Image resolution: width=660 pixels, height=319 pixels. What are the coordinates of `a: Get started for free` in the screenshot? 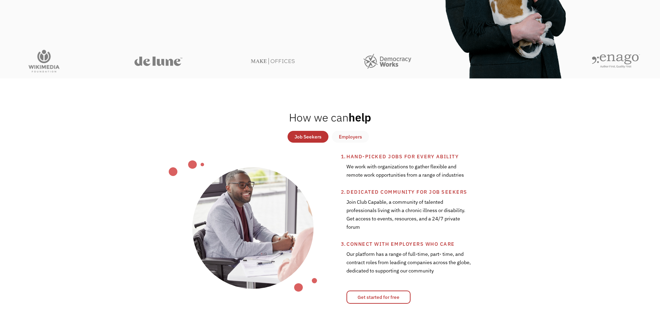 It's located at (379, 297).